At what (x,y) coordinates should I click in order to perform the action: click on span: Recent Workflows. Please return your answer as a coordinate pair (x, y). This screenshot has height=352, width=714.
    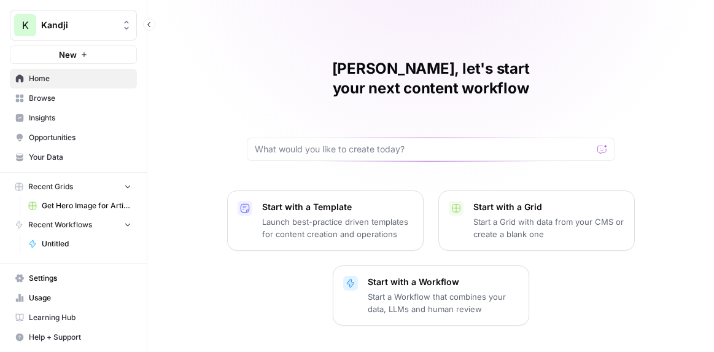
    Looking at the image, I should click on (60, 225).